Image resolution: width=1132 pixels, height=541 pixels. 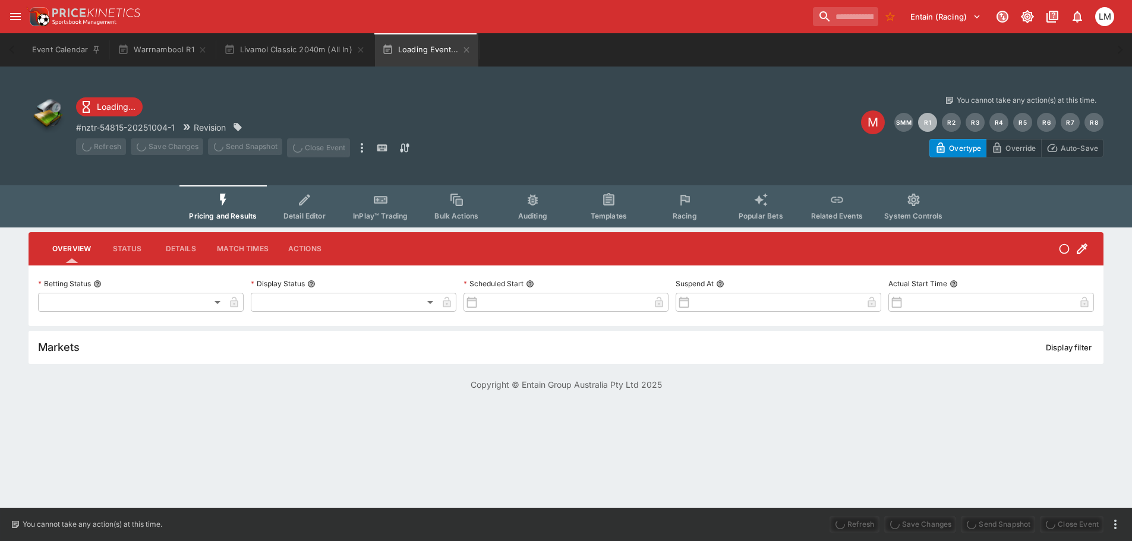 I want to click on img: other.png, so click(x=48, y=114).